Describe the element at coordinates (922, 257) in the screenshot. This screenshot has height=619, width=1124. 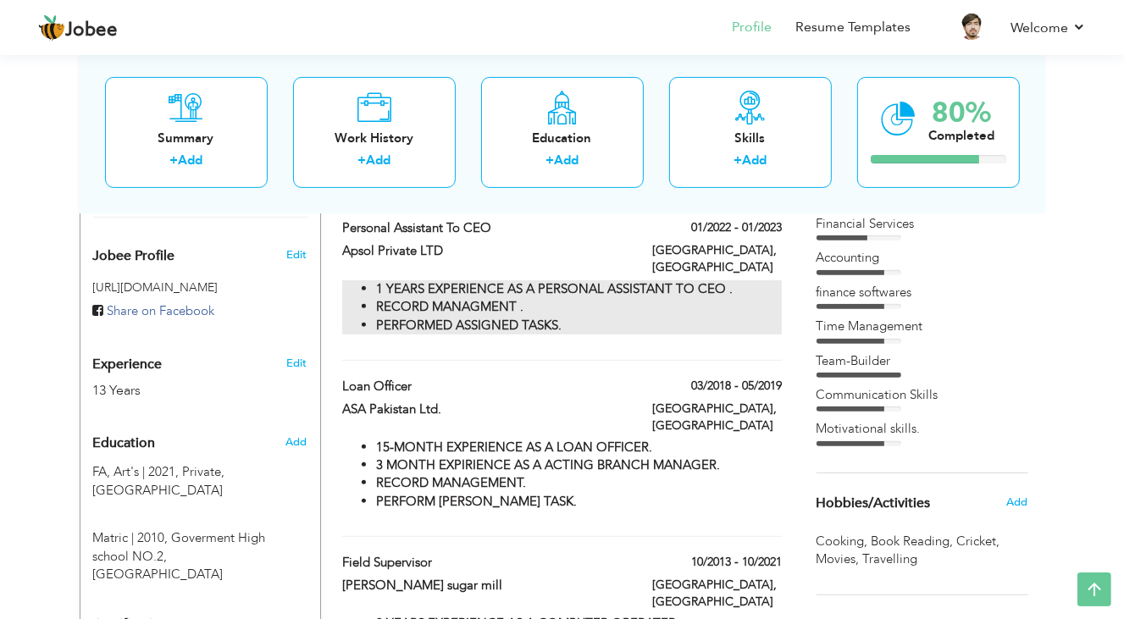
I see `div: Accounting` at that location.